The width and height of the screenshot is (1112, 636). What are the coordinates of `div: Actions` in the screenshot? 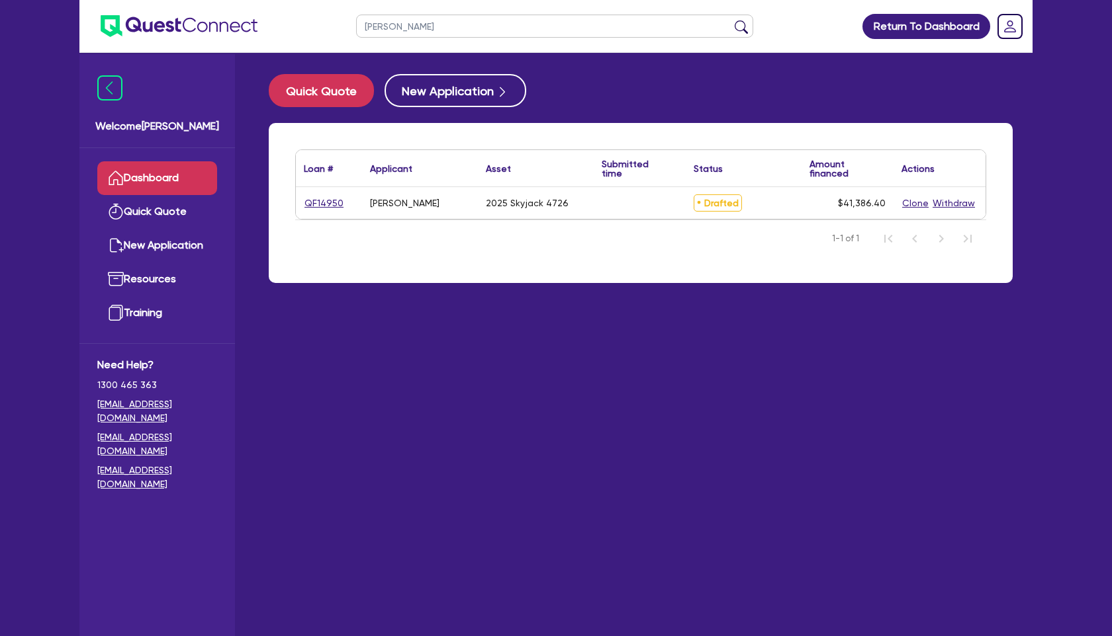 It's located at (918, 169).